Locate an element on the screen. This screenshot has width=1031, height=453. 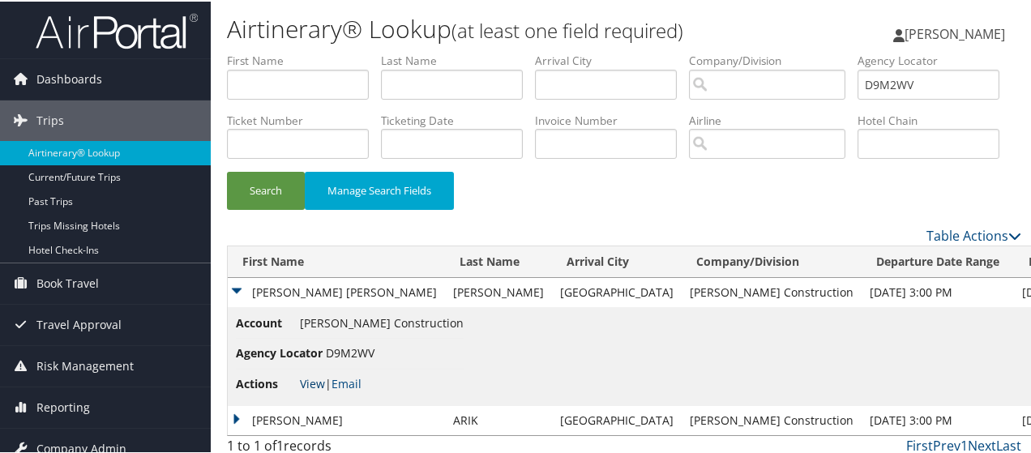
label: First Name is located at coordinates (304, 59).